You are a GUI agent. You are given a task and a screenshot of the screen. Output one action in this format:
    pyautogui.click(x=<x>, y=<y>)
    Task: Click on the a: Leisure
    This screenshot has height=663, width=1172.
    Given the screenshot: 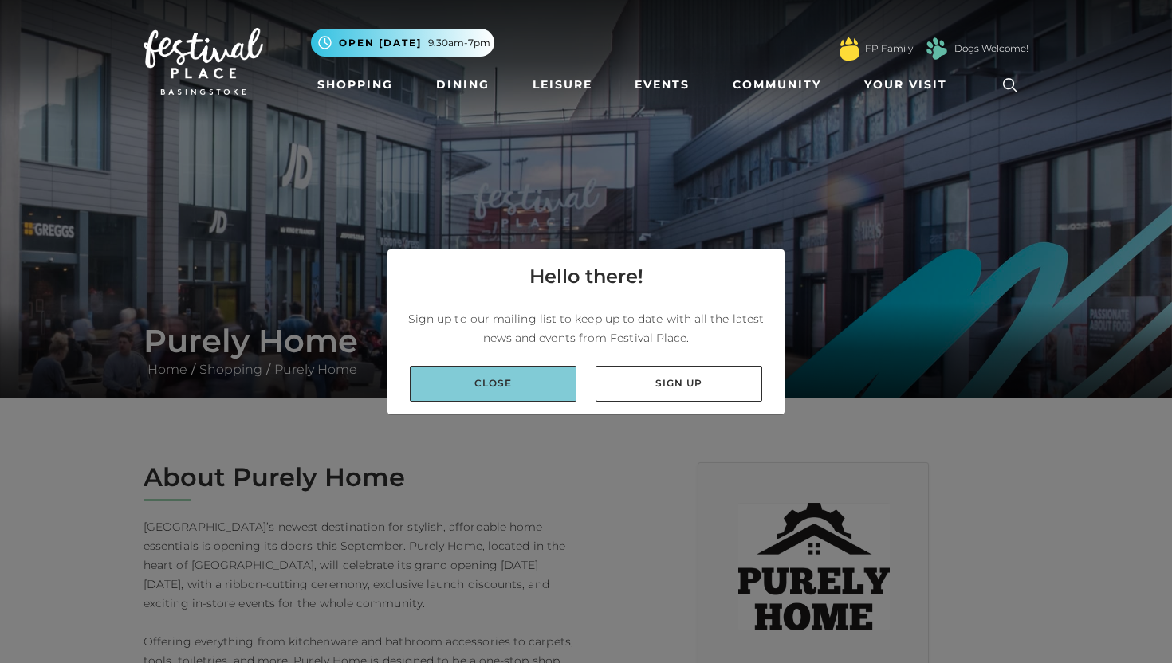 What is the action you would take?
    pyautogui.click(x=562, y=84)
    